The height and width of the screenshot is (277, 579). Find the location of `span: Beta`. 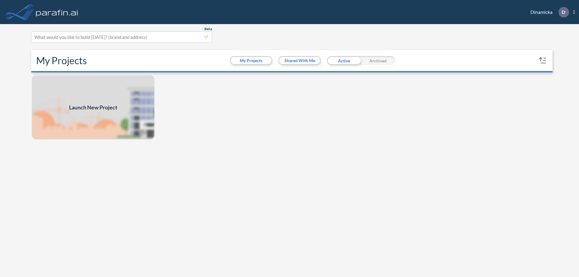

span: Beta is located at coordinates (208, 29).